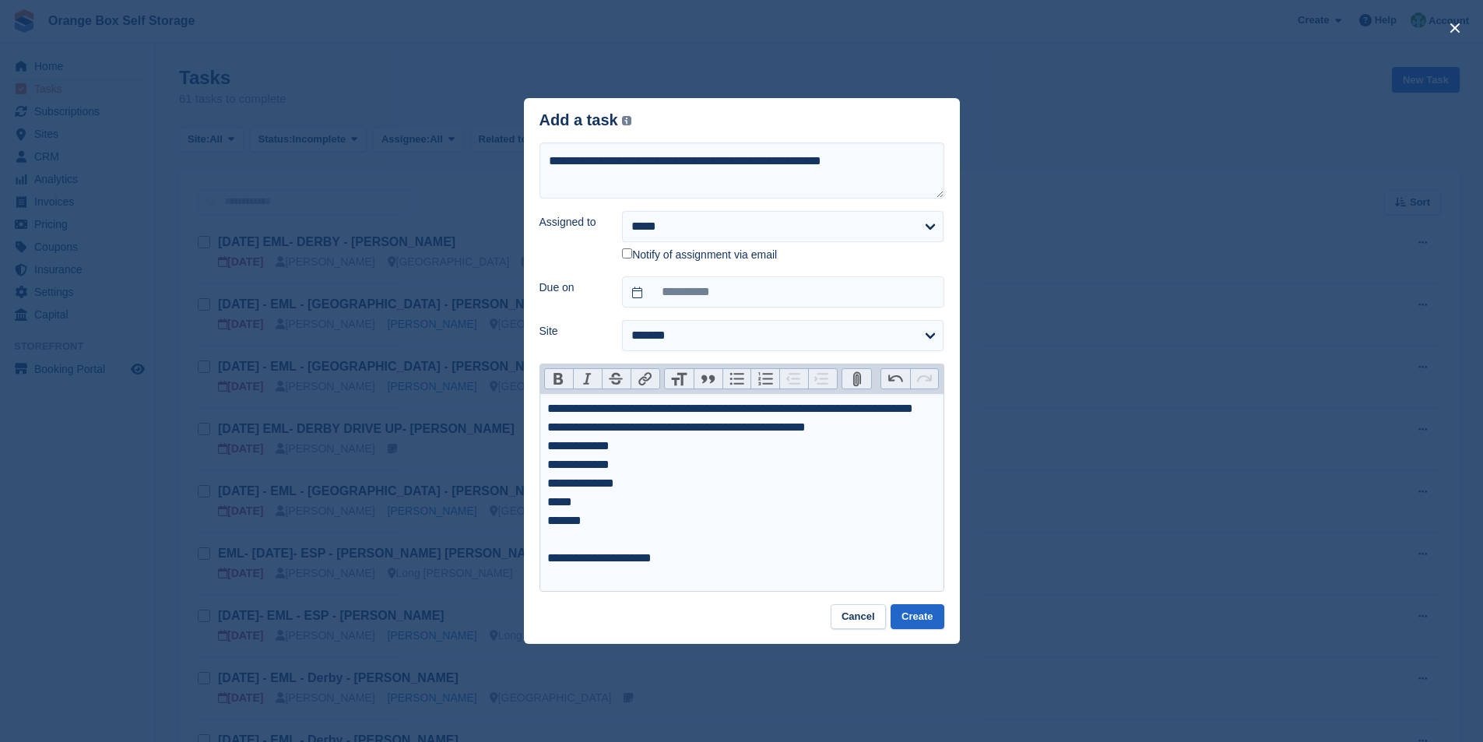  What do you see at coordinates (645, 379) in the screenshot?
I see `button: Link` at bounding box center [645, 379].